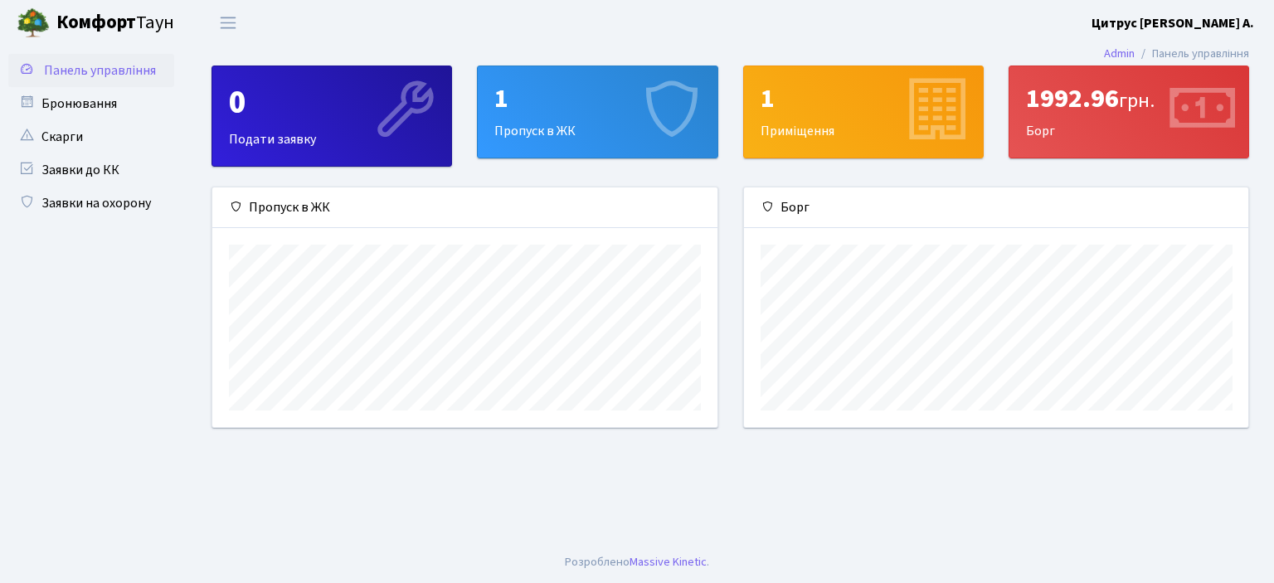 The image size is (1274, 583). I want to click on div: 1992.96, so click(1129, 99).